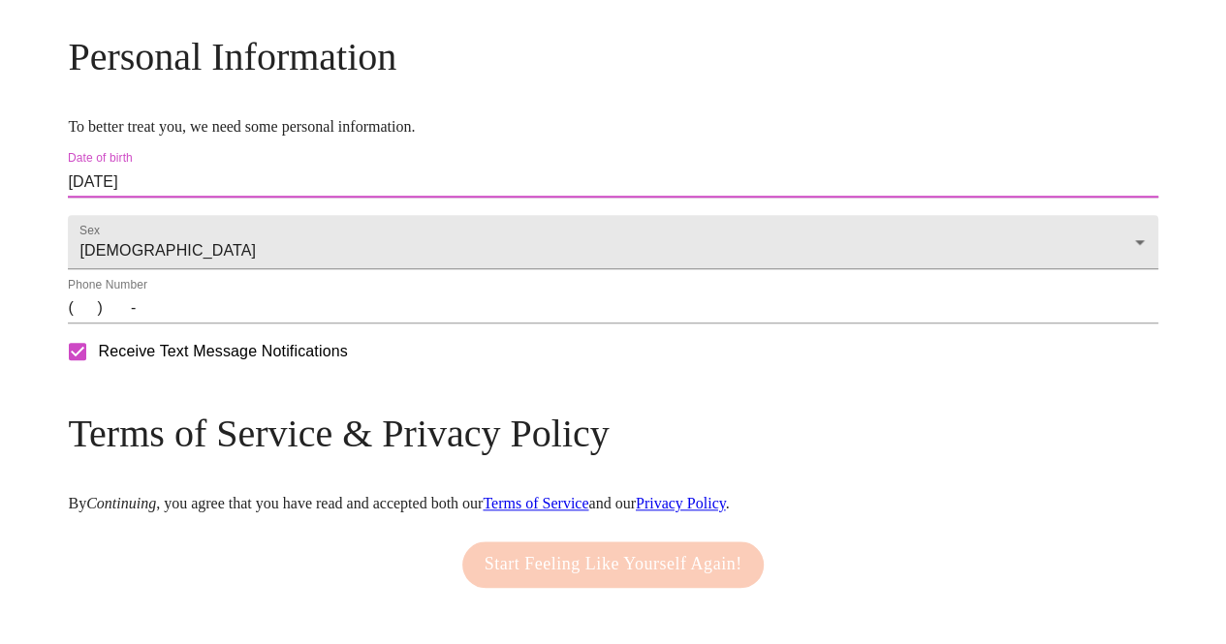  Describe the element at coordinates (612, 433) in the screenshot. I see `h3: Terms of Service & Privacy Policy` at that location.